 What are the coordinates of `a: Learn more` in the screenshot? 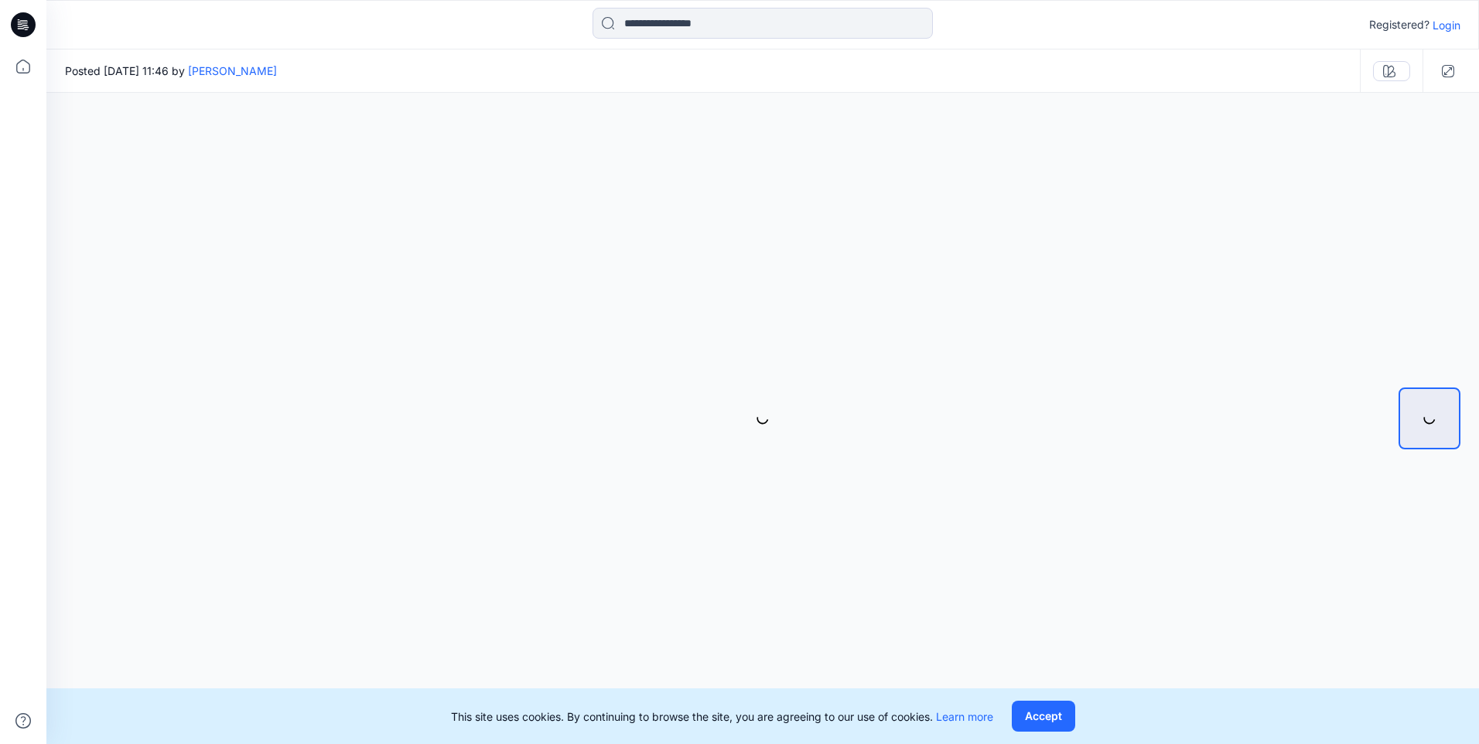 It's located at (964, 716).